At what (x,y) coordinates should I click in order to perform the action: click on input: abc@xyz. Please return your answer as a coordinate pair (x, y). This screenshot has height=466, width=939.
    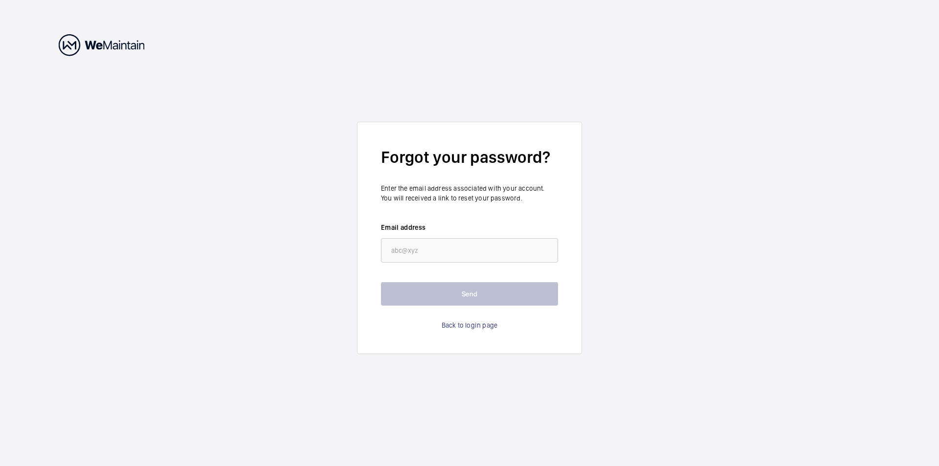
    Looking at the image, I should click on (470, 250).